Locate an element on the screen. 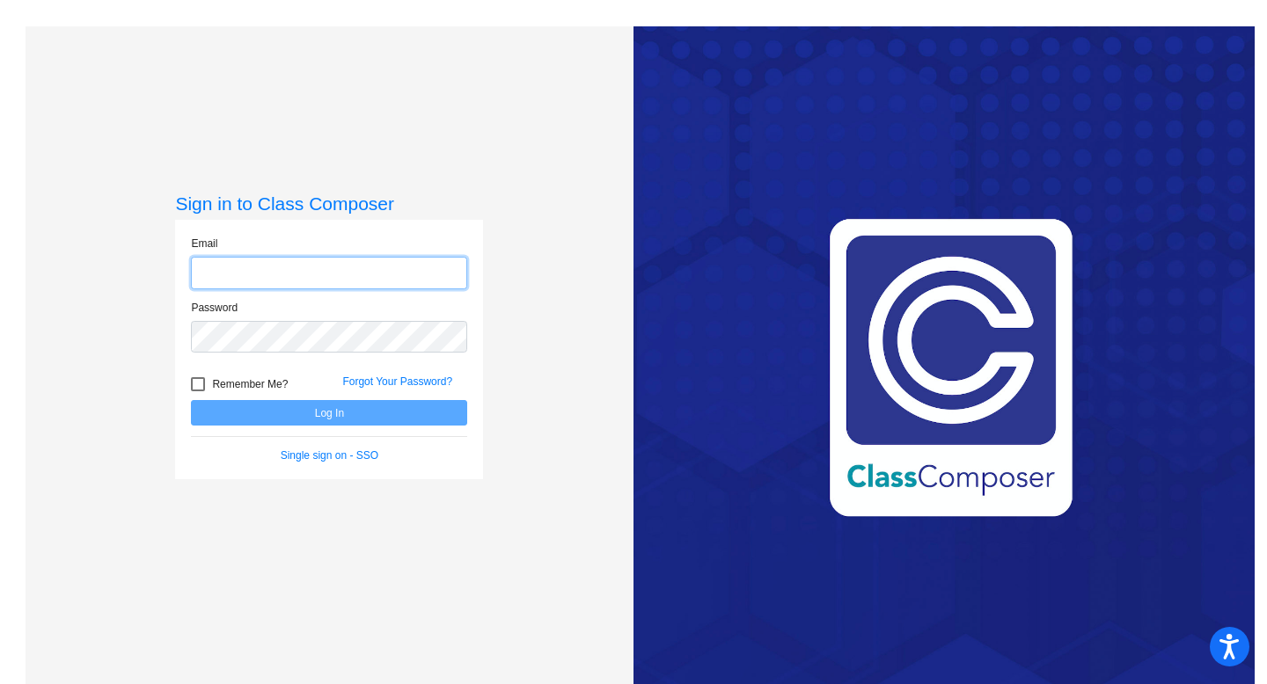 Image resolution: width=1267 pixels, height=684 pixels. button: Log In is located at coordinates (329, 413).